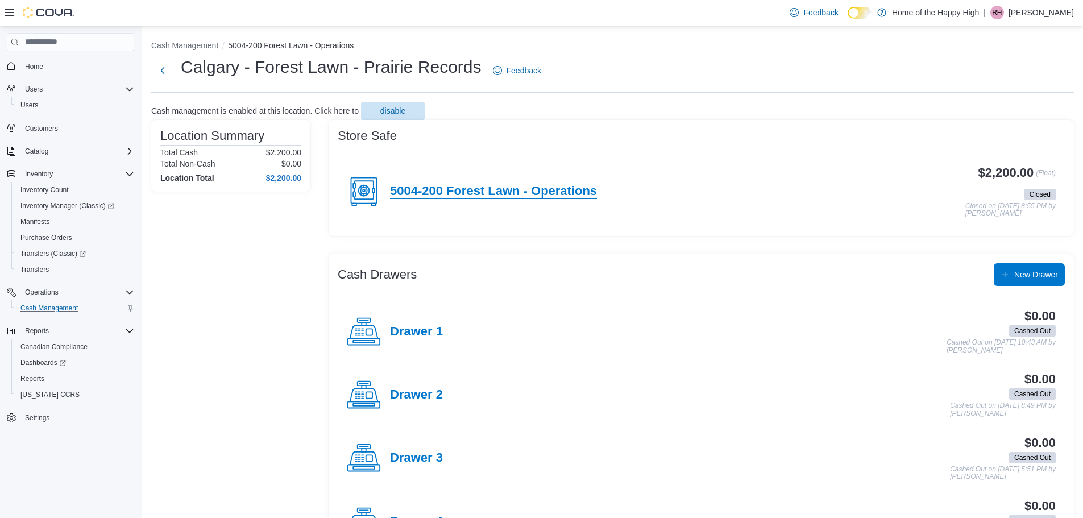 The height and width of the screenshot is (518, 1083). Describe the element at coordinates (416, 332) in the screenshot. I see `h4: Drawer 1` at that location.